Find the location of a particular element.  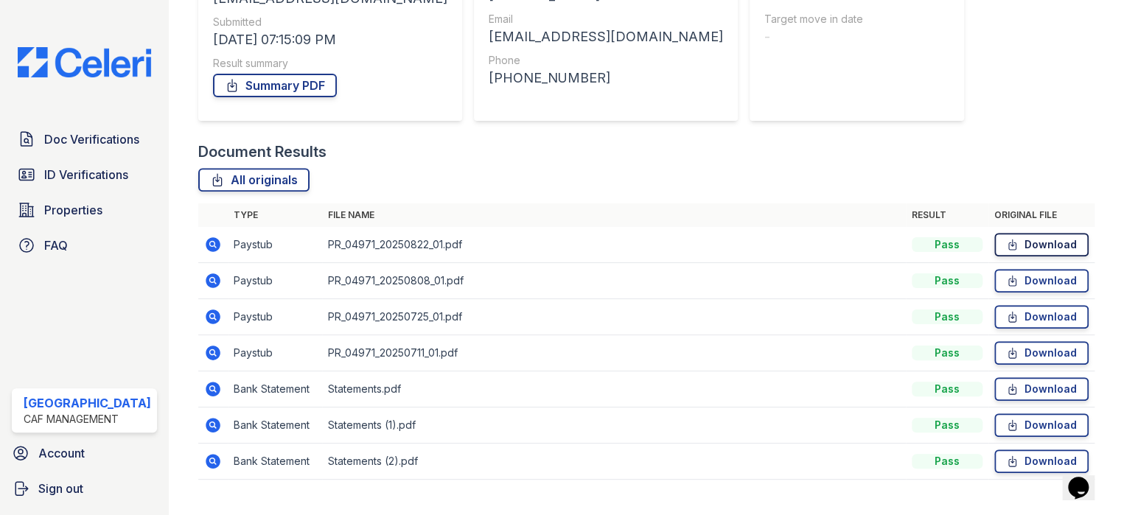

a: ID Verifications is located at coordinates (84, 175).